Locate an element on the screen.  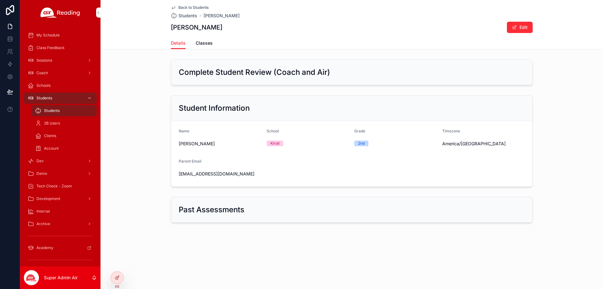
a: Class Feedback is located at coordinates (60, 48).